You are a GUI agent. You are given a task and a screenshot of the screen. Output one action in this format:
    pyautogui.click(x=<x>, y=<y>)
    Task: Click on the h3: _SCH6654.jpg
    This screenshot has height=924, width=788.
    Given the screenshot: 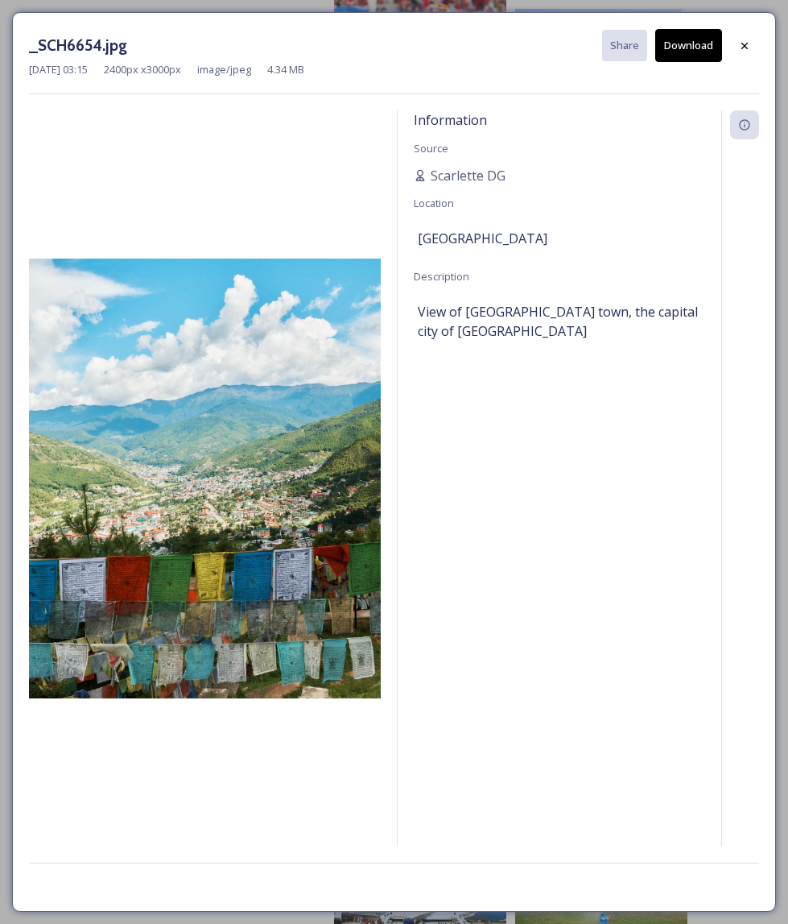 What is the action you would take?
    pyautogui.click(x=78, y=45)
    